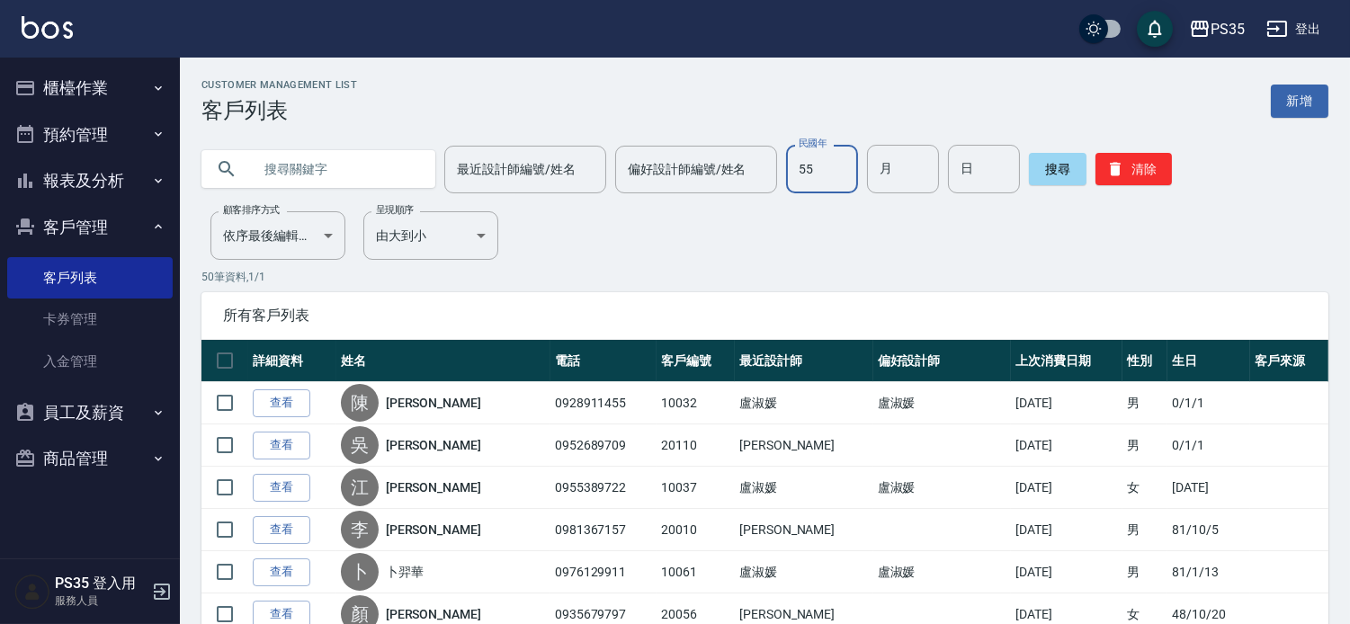  Describe the element at coordinates (1293, 29) in the screenshot. I see `button: 登出` at that location.